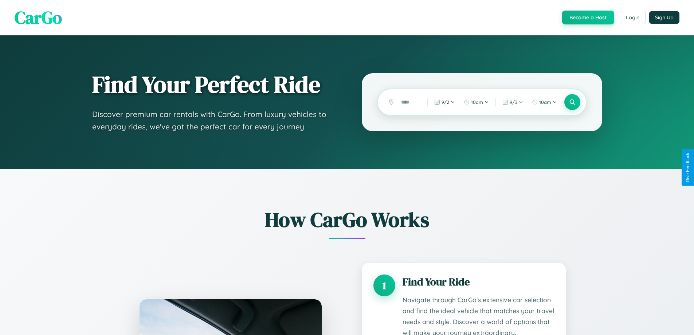  What do you see at coordinates (588, 17) in the screenshot?
I see `button: Become a Host` at bounding box center [588, 17].